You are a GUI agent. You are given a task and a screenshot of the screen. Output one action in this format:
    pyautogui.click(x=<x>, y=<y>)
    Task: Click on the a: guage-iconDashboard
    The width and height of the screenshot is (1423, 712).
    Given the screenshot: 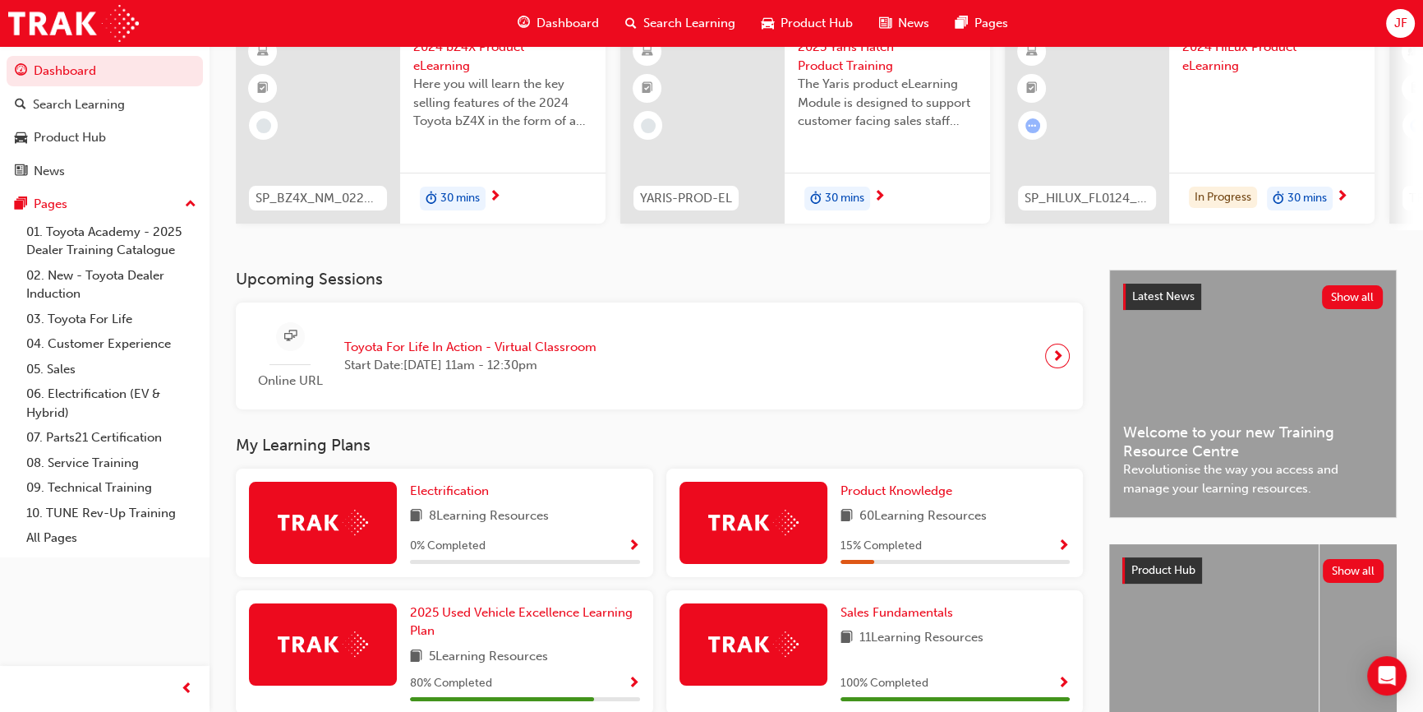 What is the action you would take?
    pyautogui.click(x=558, y=23)
    